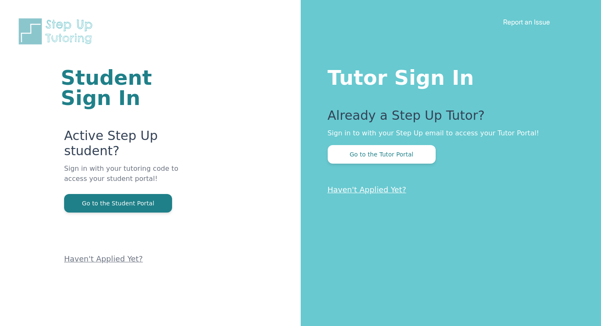 This screenshot has height=326, width=601. What do you see at coordinates (132, 146) in the screenshot?
I see `p: Active Step Up student?` at bounding box center [132, 146].